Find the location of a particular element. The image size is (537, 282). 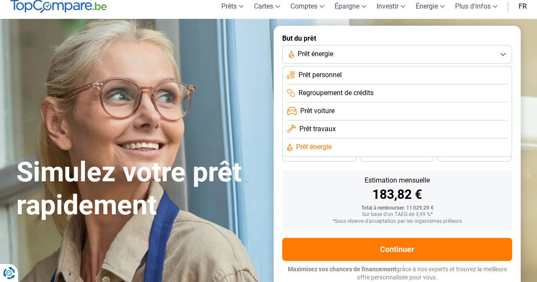

span: Regroupement de crédits is located at coordinates (336, 93).